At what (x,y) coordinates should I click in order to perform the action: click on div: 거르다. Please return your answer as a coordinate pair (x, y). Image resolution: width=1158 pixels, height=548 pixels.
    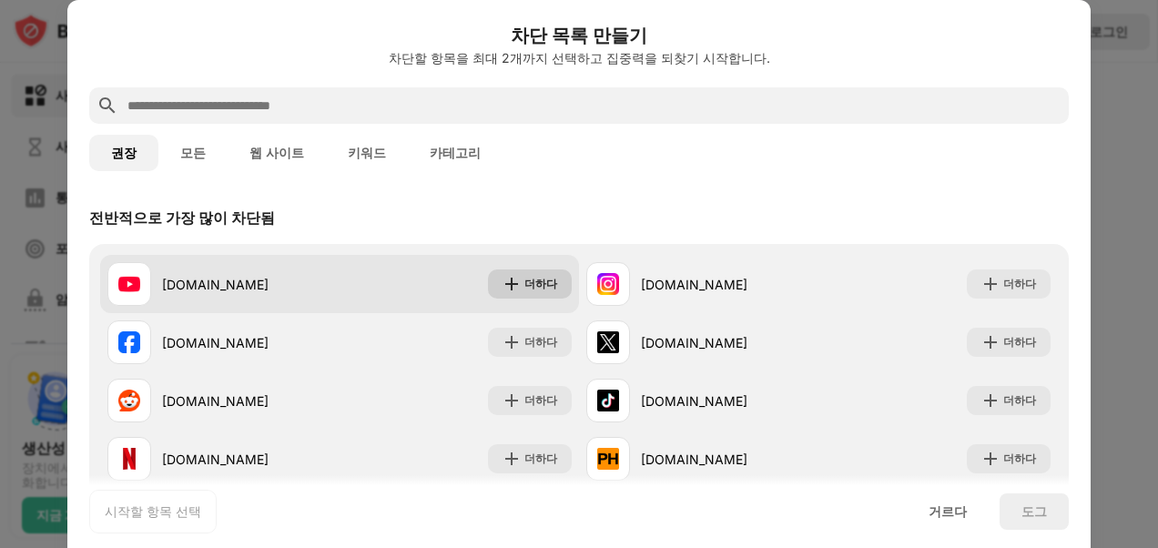
    Looking at the image, I should click on (948, 512).